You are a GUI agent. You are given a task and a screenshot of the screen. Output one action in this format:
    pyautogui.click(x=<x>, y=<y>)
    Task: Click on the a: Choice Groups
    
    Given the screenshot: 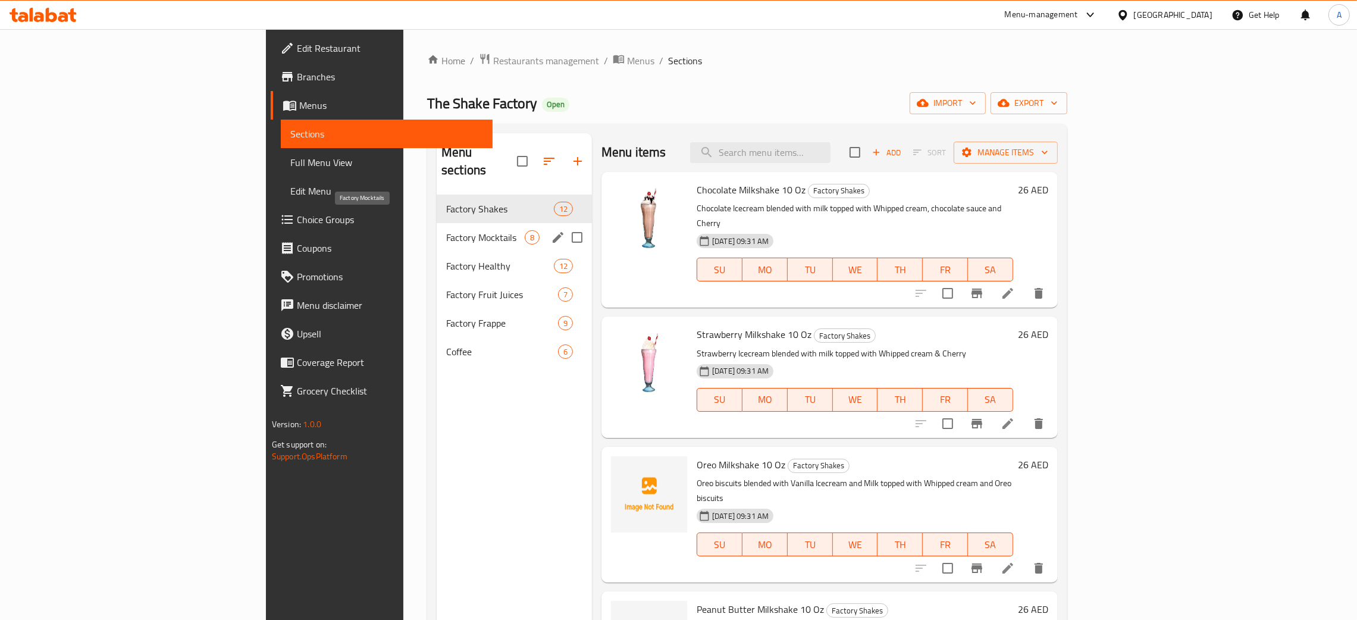 What is the action you would take?
    pyautogui.click(x=381, y=220)
    